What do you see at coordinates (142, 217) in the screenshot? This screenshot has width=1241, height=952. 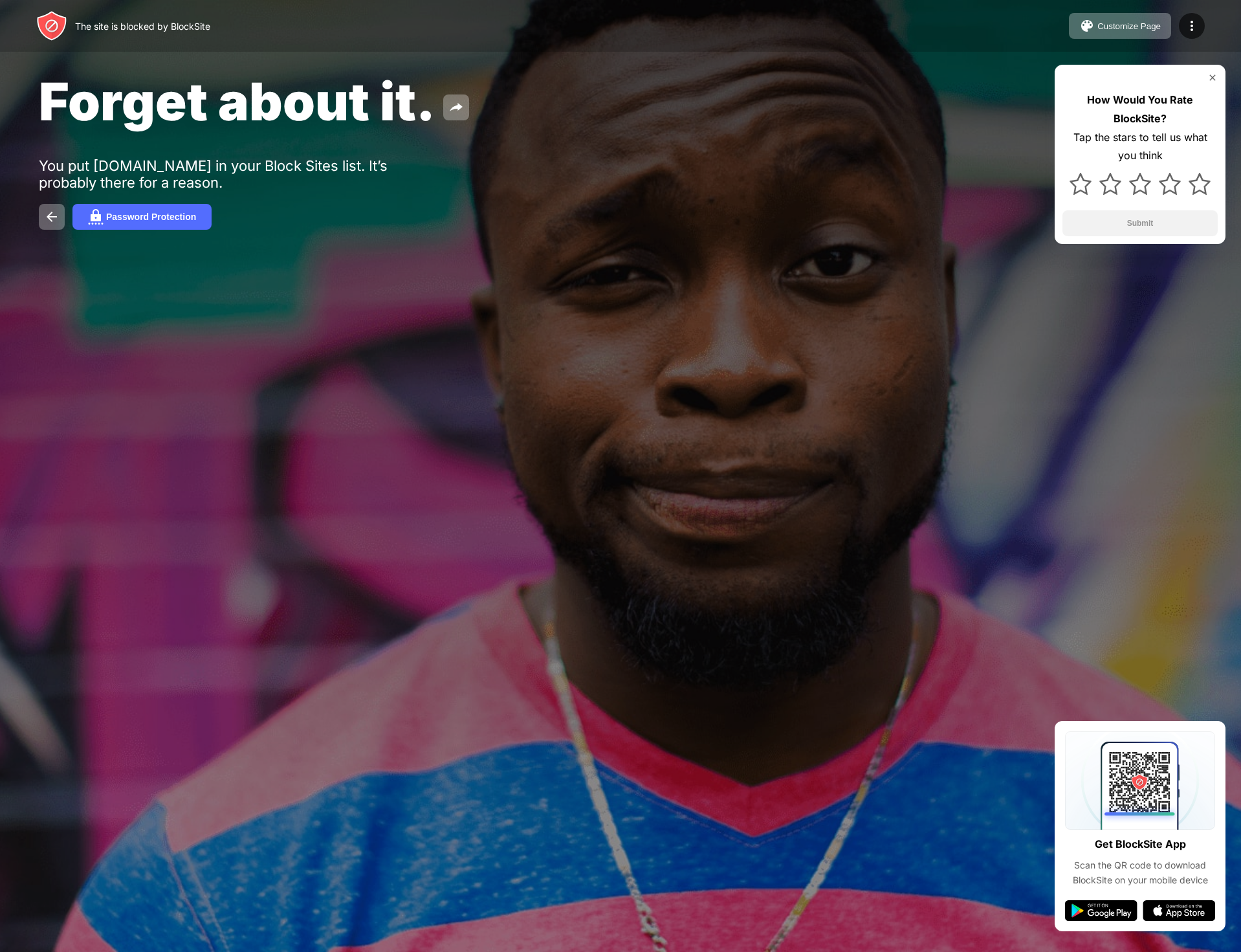 I see `button: Password Protection` at bounding box center [142, 217].